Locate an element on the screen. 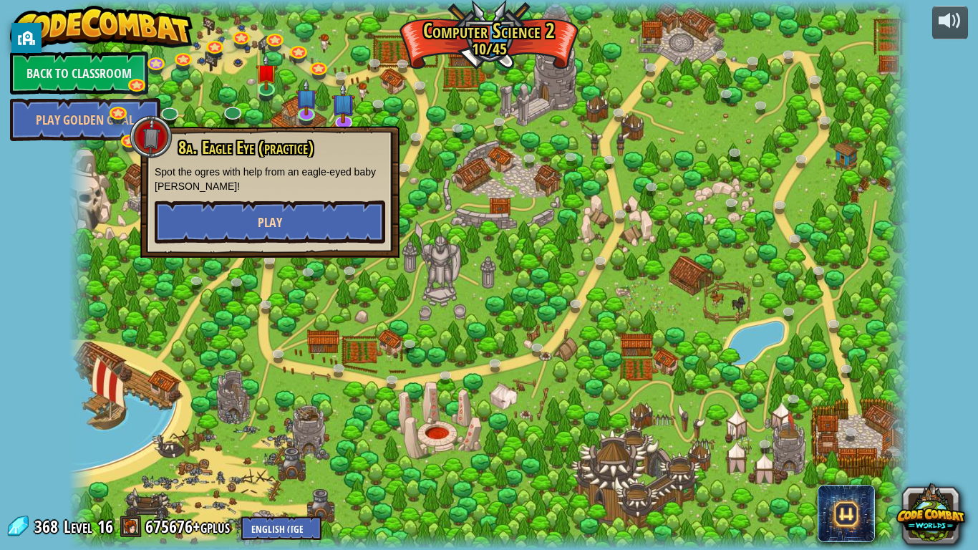 This screenshot has width=978, height=550. a: Back to Classroom is located at coordinates (79, 73).